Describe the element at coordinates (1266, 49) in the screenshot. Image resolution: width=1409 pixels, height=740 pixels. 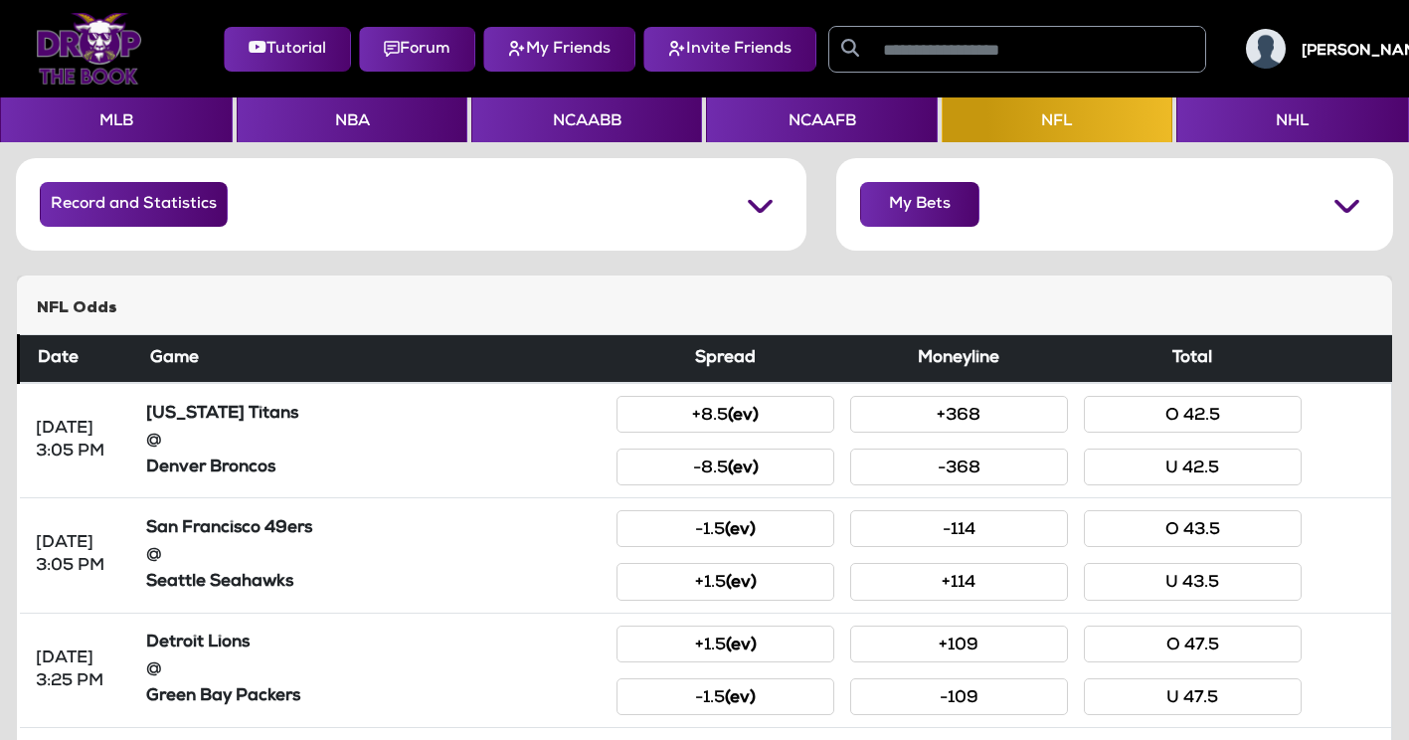
I see `img: User` at that location.